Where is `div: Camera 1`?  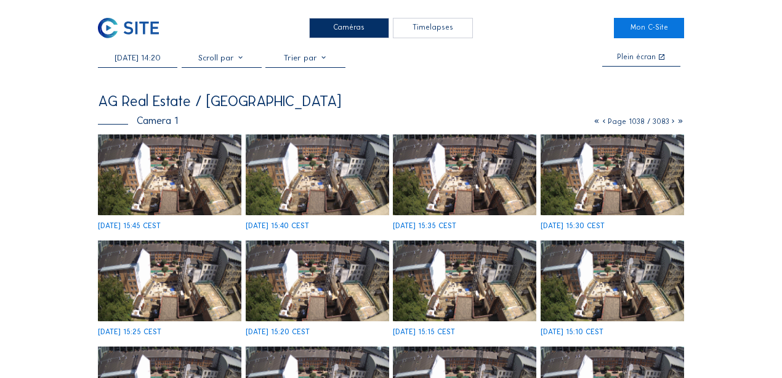
div: Camera 1 is located at coordinates (138, 120).